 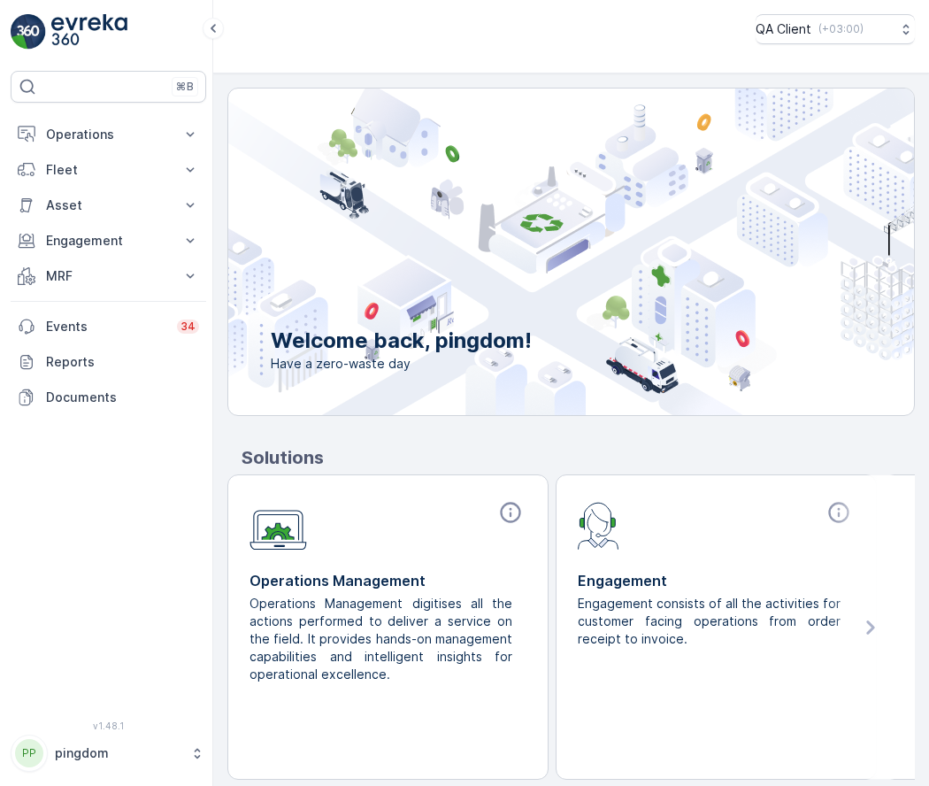 I want to click on p: ⌘B, so click(x=185, y=87).